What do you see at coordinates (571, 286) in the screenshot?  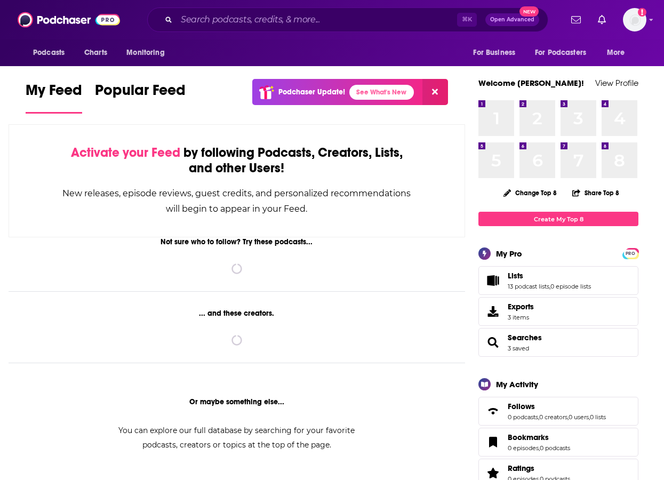 I see `a: 0 episode lists` at bounding box center [571, 286].